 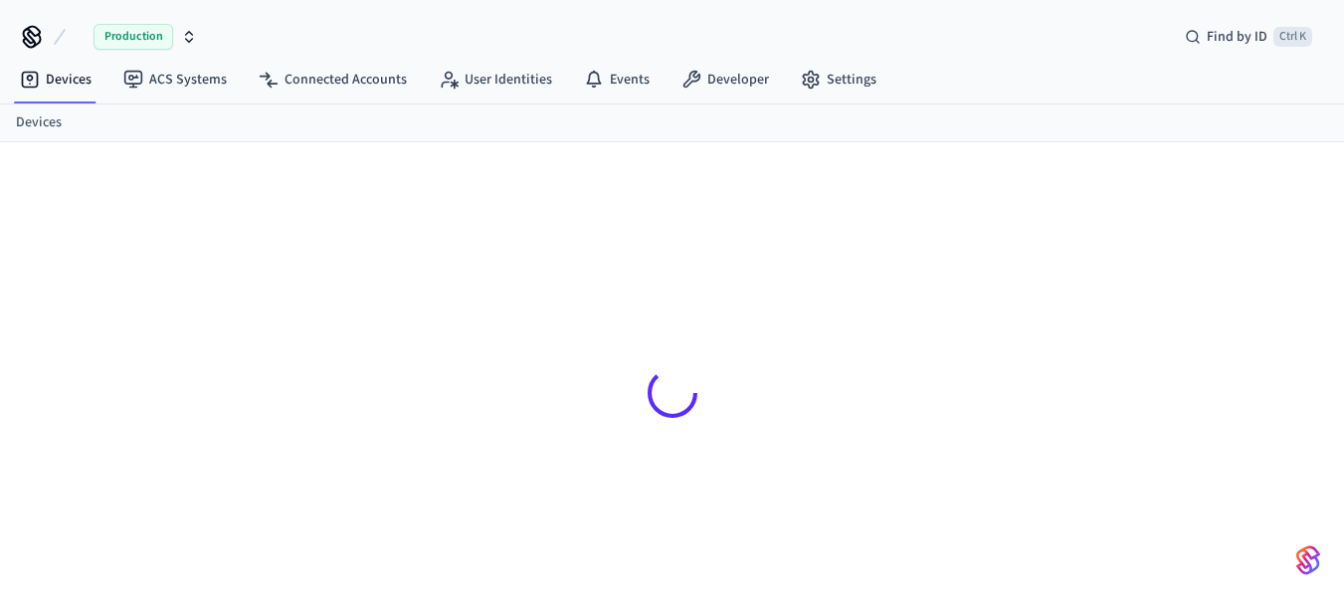 I want to click on a: User Identities, so click(x=495, y=80).